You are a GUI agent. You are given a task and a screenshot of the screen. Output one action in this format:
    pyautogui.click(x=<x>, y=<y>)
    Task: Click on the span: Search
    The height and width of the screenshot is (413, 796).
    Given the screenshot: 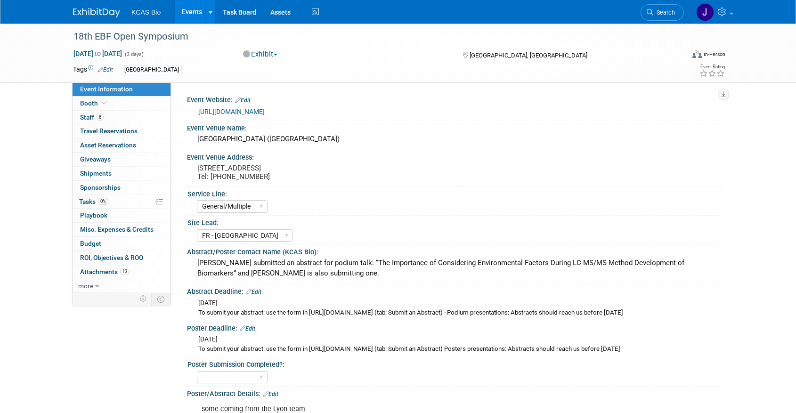 What is the action you would take?
    pyautogui.click(x=664, y=12)
    